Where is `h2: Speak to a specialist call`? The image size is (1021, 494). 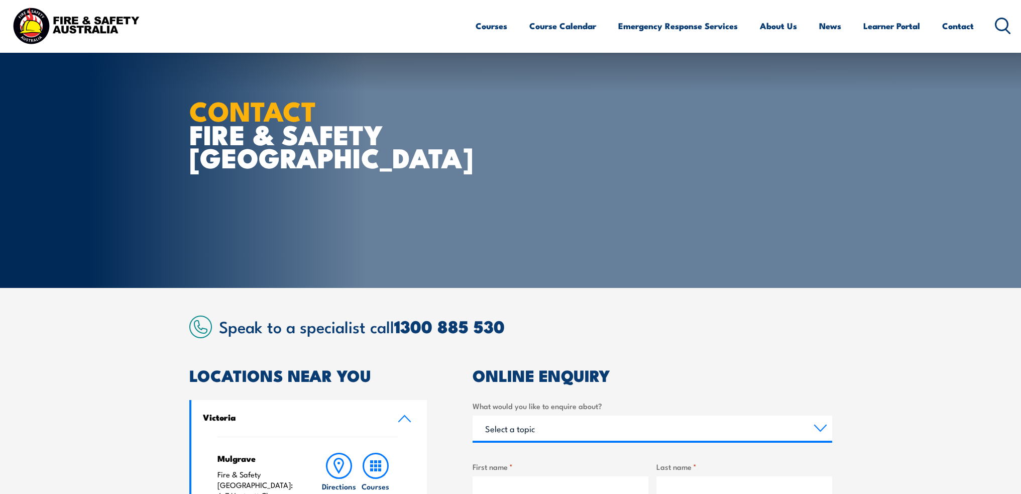 h2: Speak to a specialist call is located at coordinates (525, 326).